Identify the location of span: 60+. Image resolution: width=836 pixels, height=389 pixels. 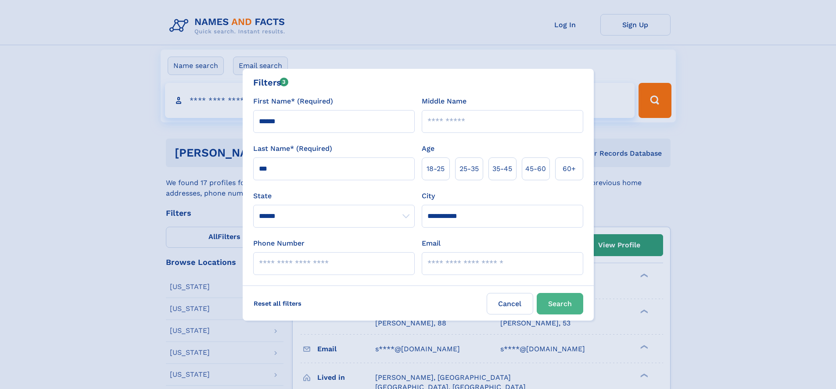
(569, 169).